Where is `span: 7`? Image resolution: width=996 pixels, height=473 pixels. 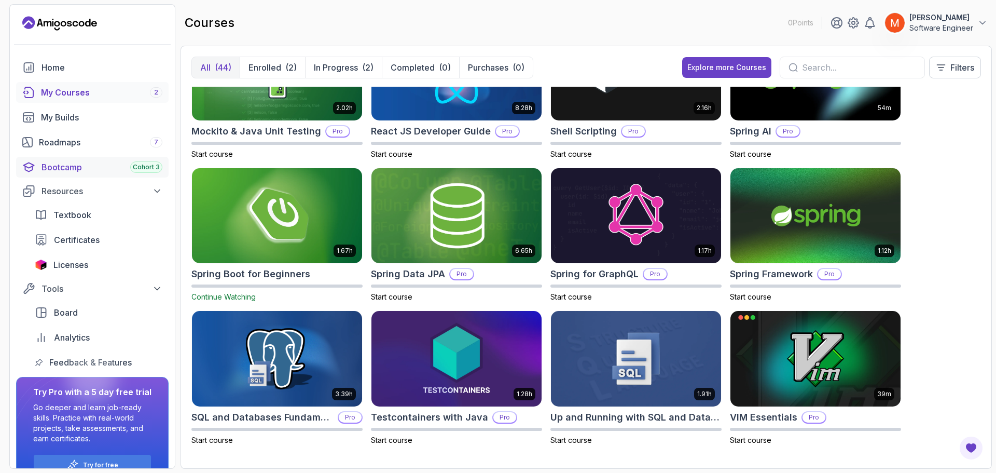
span: 7 is located at coordinates (156, 142).